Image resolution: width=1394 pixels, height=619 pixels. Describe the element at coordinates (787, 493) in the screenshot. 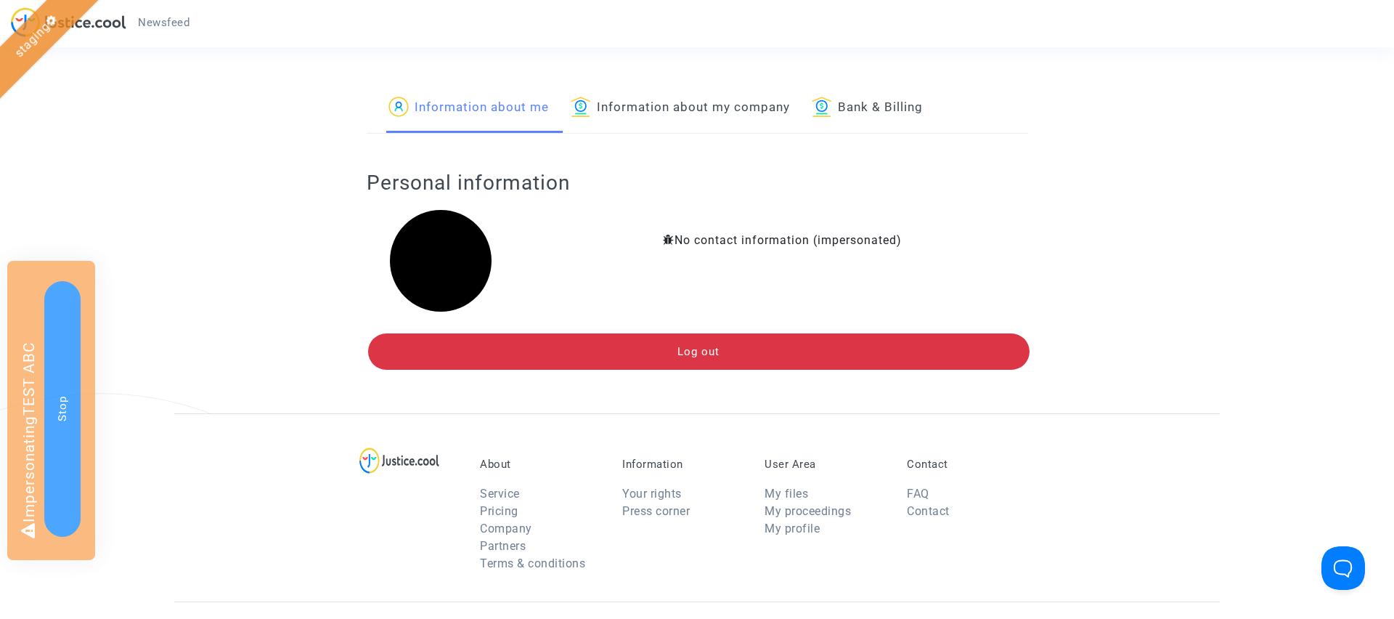

I see `a: My files` at that location.